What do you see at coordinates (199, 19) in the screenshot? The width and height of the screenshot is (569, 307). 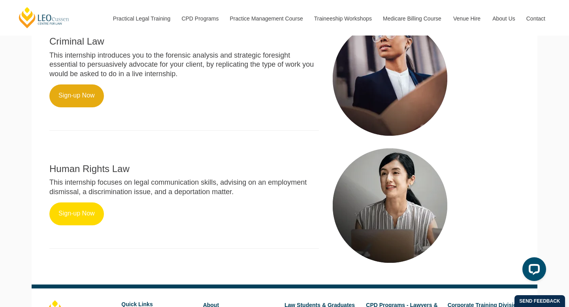 I see `a: CPD Programs` at bounding box center [199, 19].